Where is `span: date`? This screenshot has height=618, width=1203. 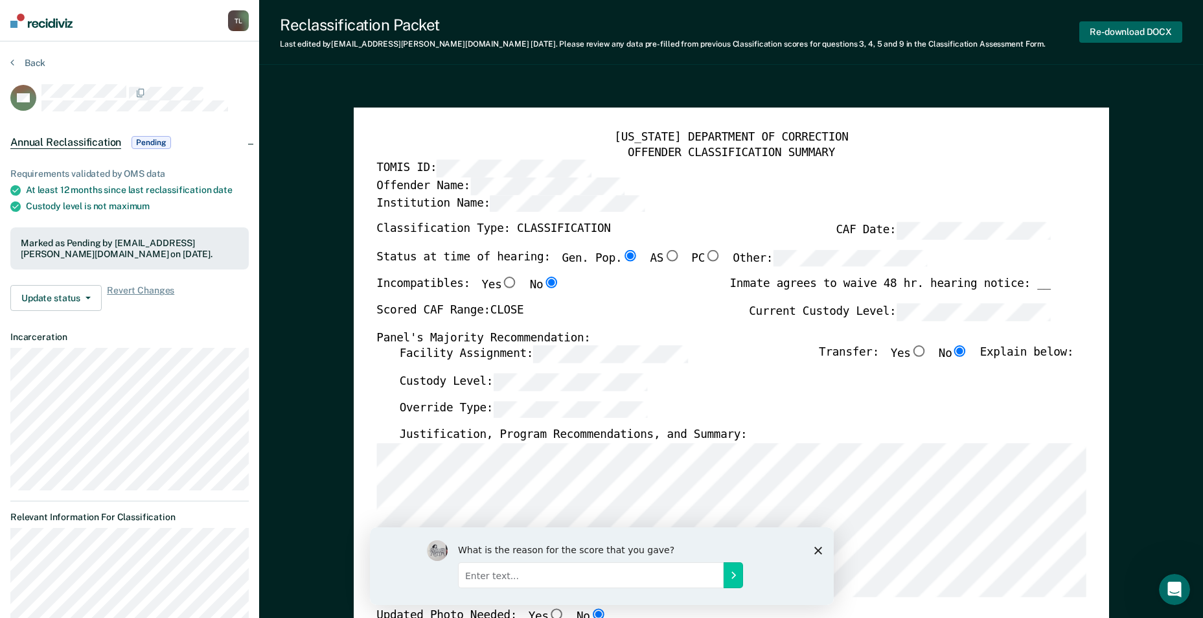 span: date is located at coordinates (222, 190).